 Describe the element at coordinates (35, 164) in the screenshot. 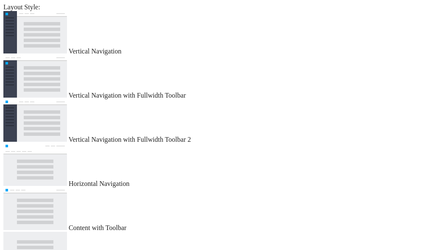

I see `img: horizontal-nav.jpg` at that location.